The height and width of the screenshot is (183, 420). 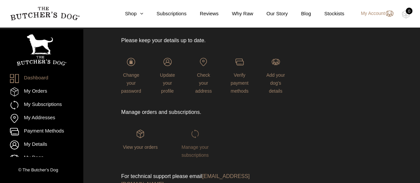 What do you see at coordinates (195, 134) in the screenshot?
I see `img: login-TBD_Subscriptions_Hover.png` at bounding box center [195, 134].